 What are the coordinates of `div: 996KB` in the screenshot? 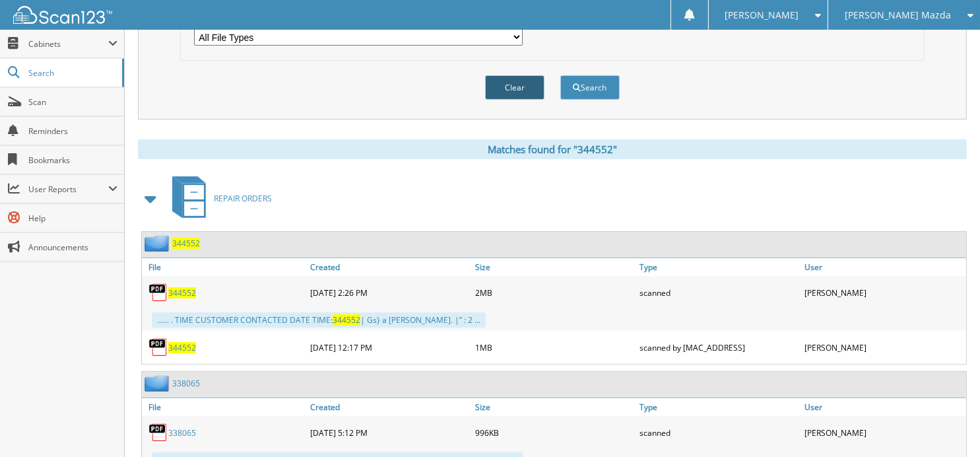 It's located at (554, 432).